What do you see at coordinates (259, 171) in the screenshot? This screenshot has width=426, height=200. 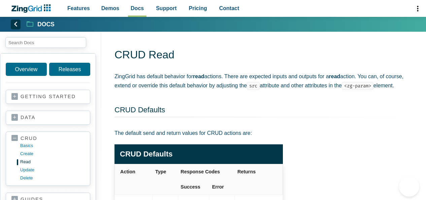 I see `th: Returns` at bounding box center [259, 171].